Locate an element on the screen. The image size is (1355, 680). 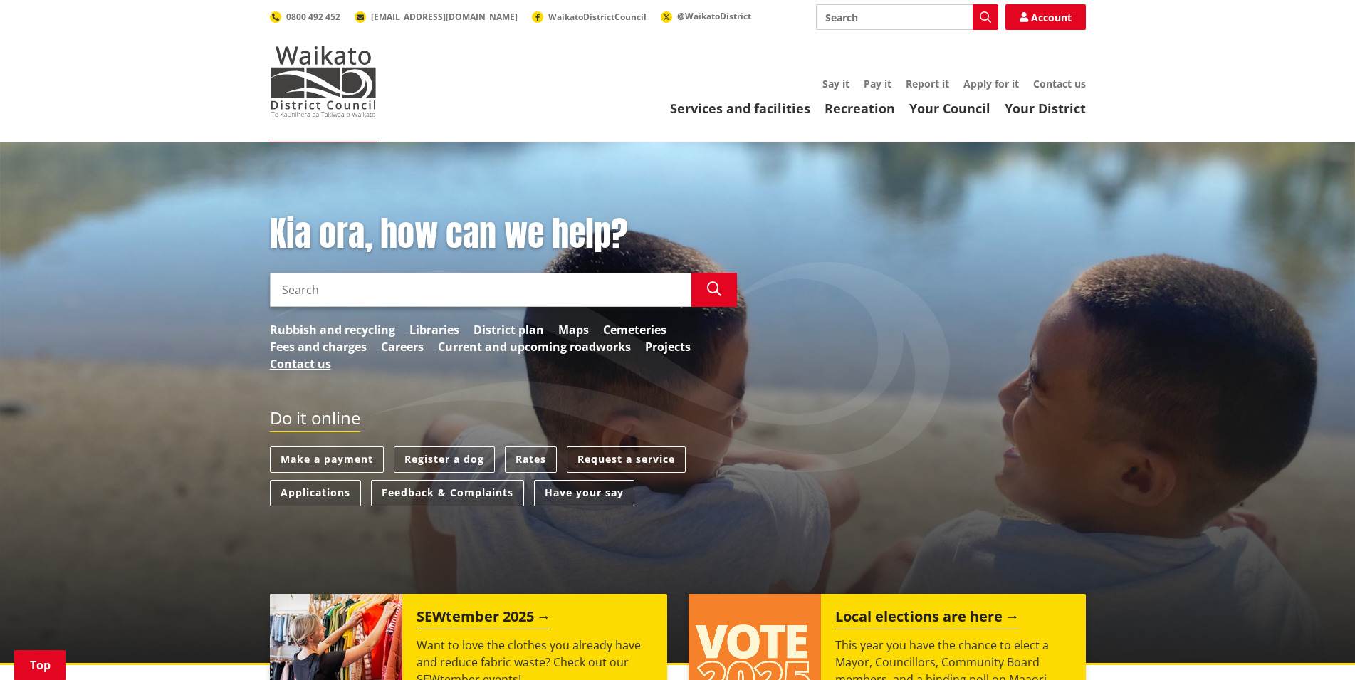
img: Waikato District Council - Te Kaunihera aa Takiwaa o Waikato is located at coordinates (323, 81).